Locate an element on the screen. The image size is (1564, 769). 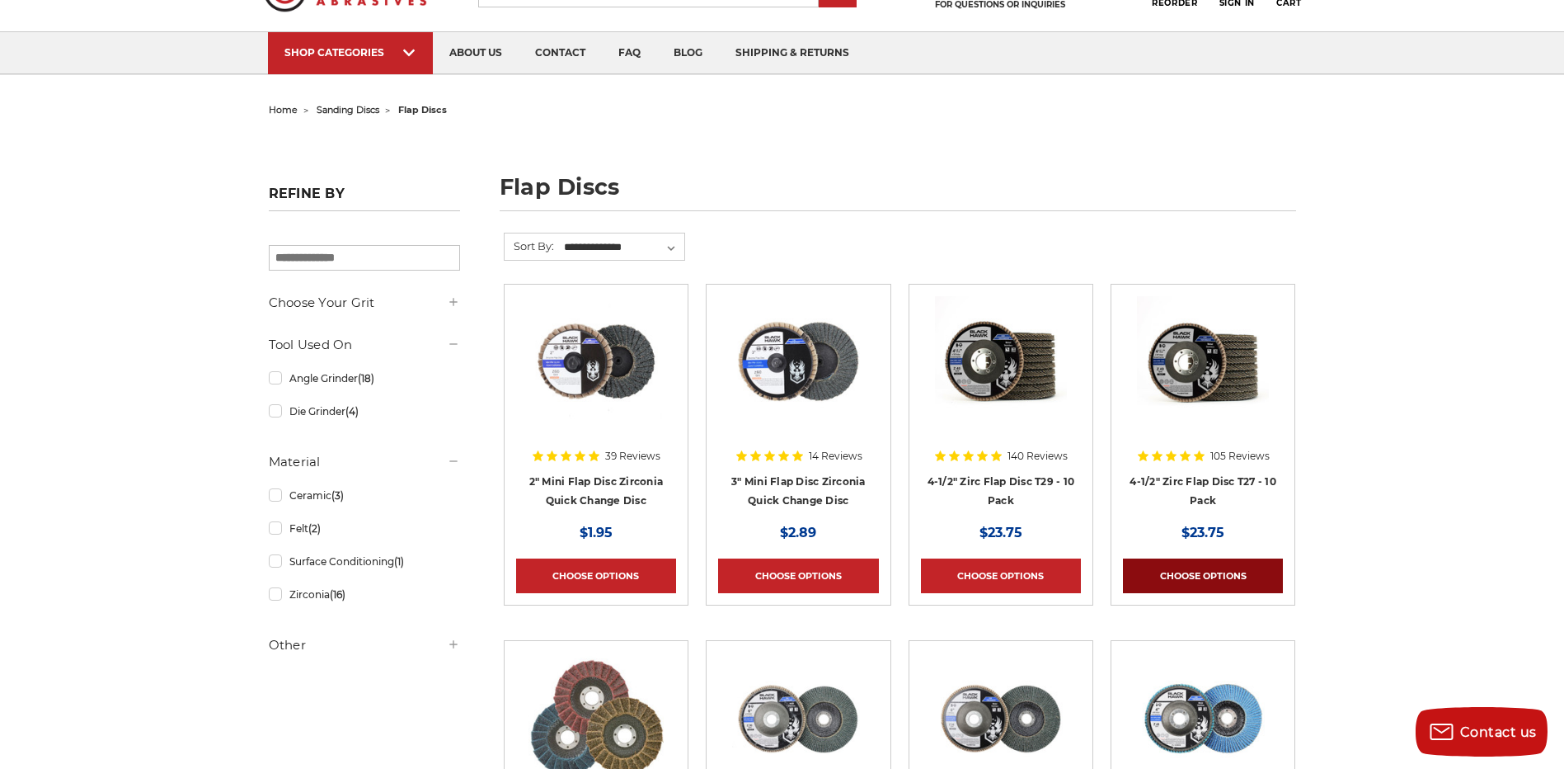
span: 14 Reviews is located at coordinates (835, 456).